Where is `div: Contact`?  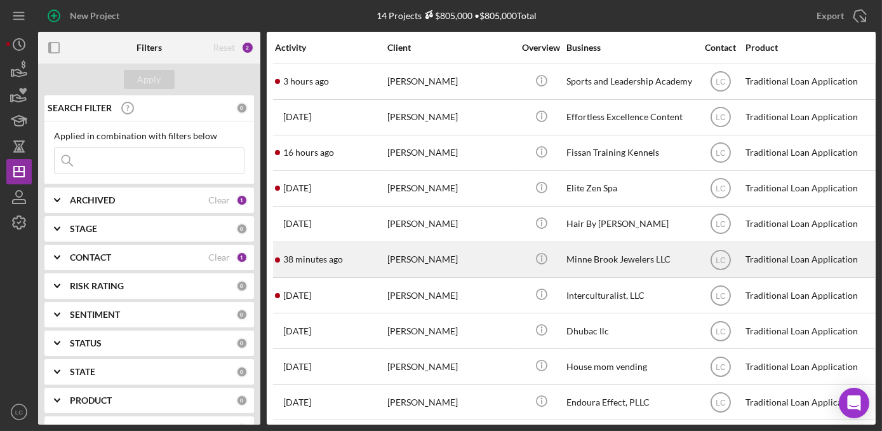 div: Contact is located at coordinates (720, 48).